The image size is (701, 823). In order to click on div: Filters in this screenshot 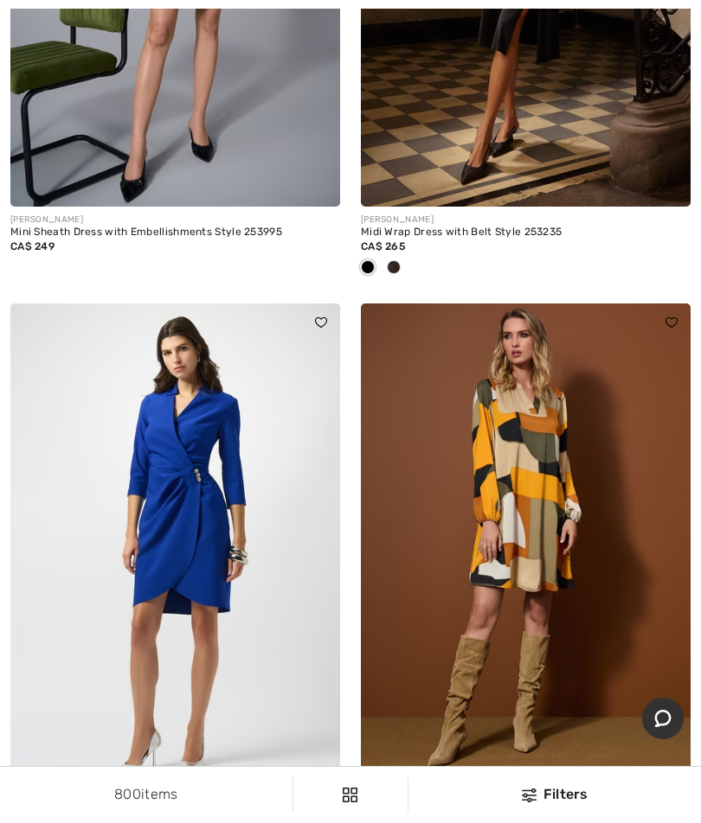, I will do `click(554, 795)`.